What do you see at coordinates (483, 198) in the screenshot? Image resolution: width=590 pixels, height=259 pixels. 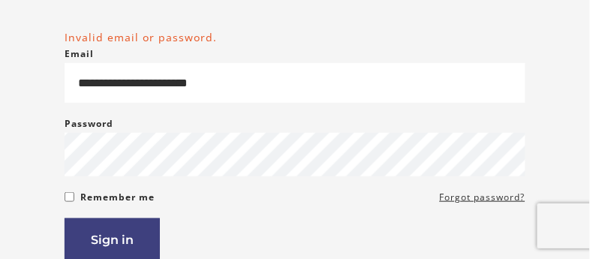 I see `a: Forgot password?` at bounding box center [483, 198].